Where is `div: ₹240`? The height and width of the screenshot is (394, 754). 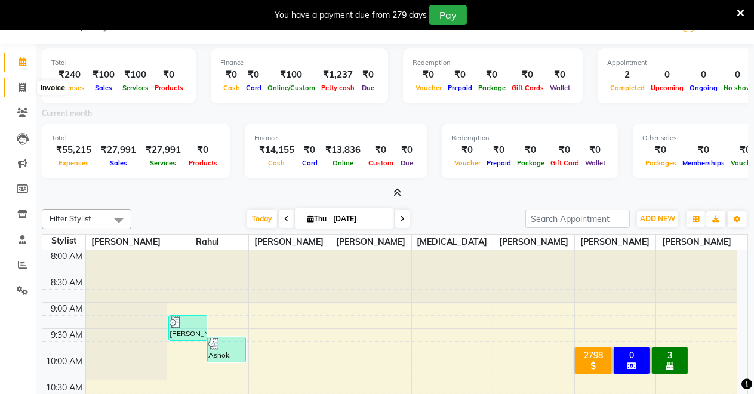 div: ₹240 is located at coordinates (69, 75).